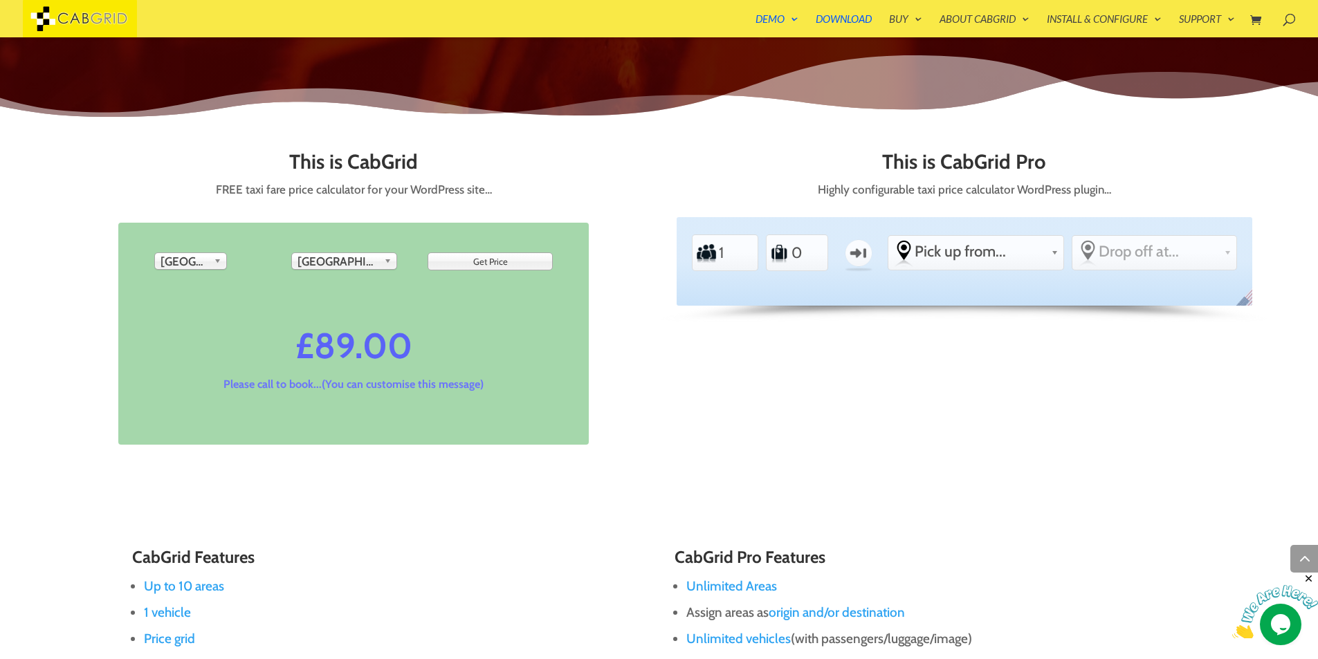 The height and width of the screenshot is (659, 1318). Describe the element at coordinates (354, 190) in the screenshot. I see `p: FREE taxi fare price calculator for your WordPress site…` at that location.